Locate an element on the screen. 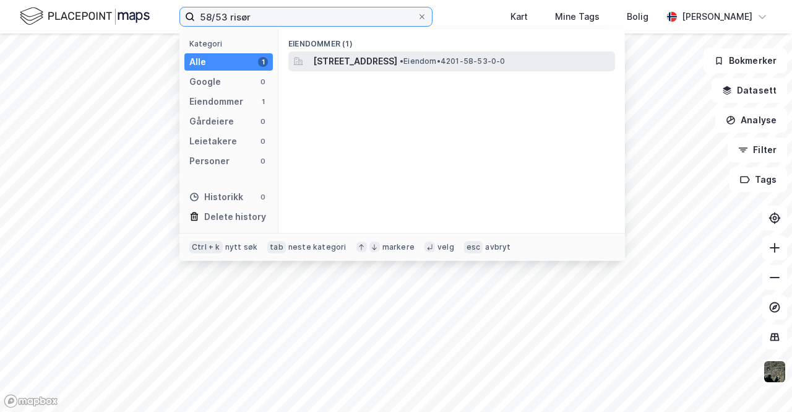  div: esc is located at coordinates (474, 247).